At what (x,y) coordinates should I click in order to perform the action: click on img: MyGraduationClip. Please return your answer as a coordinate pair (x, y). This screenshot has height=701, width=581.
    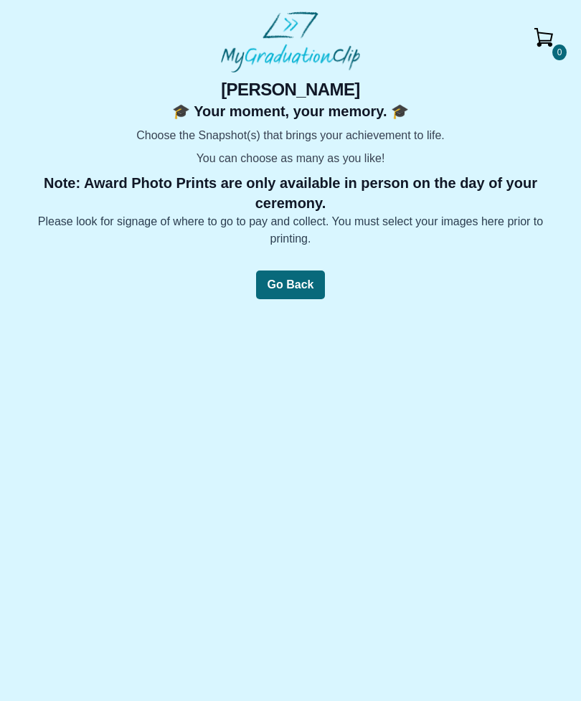
    Looking at the image, I should click on (290, 42).